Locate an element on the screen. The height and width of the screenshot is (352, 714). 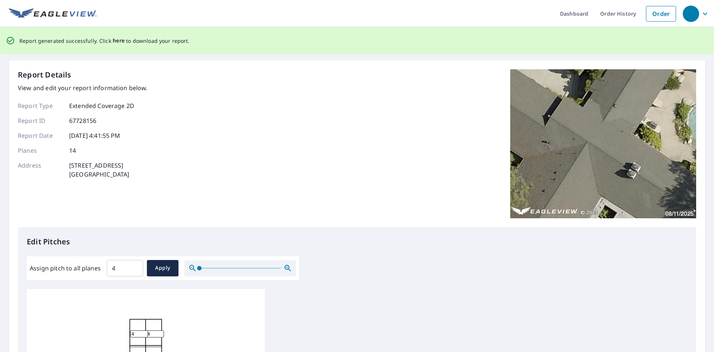
button: here is located at coordinates (119, 41).